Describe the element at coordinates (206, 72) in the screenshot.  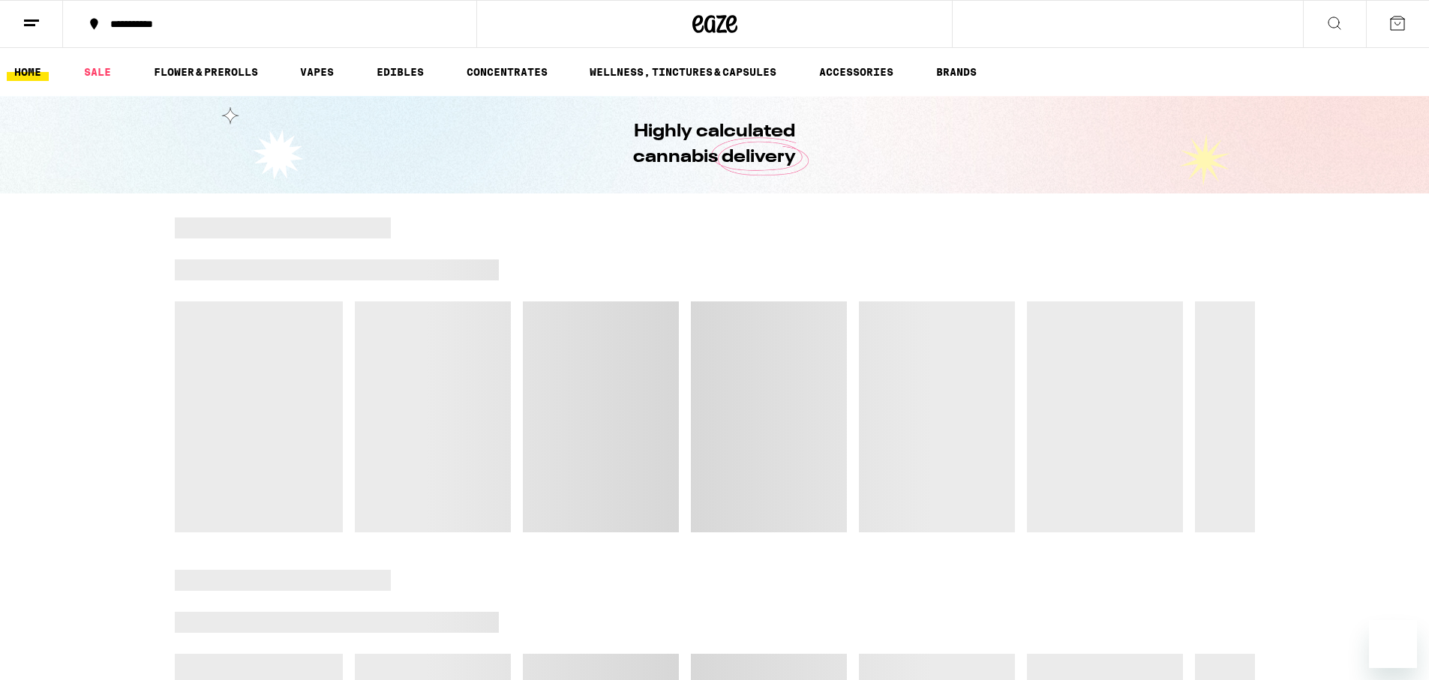
I see `a: FLOWER & PREROLLS` at that location.